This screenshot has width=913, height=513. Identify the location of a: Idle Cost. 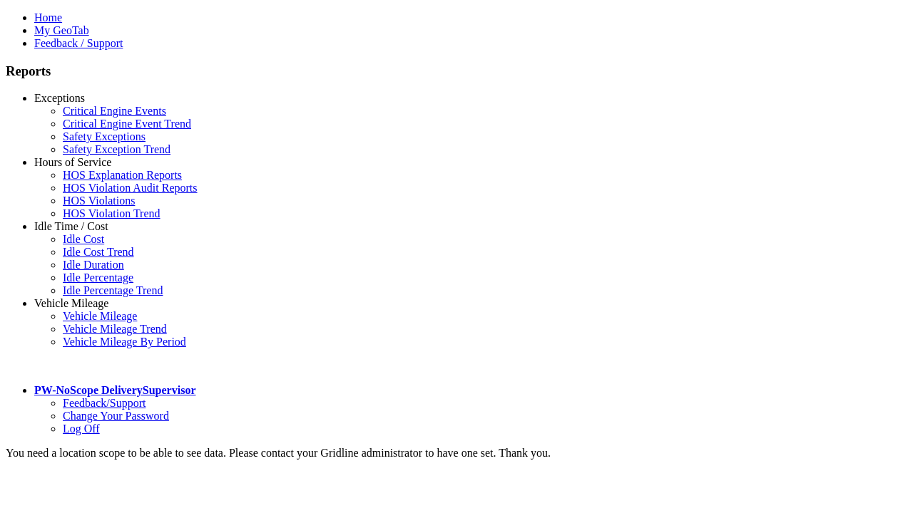
(83, 239).